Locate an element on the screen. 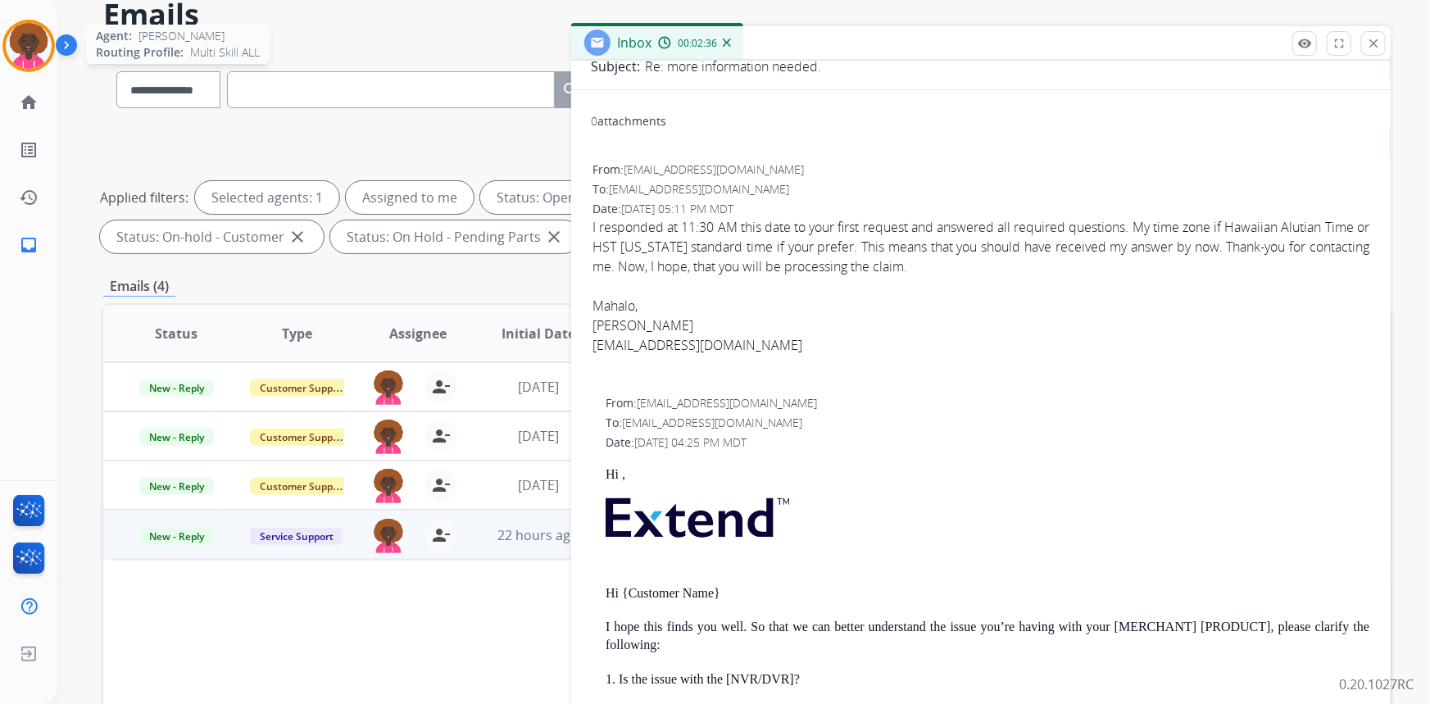 The height and width of the screenshot is (704, 1430). span: Assignee is located at coordinates (418, 334).